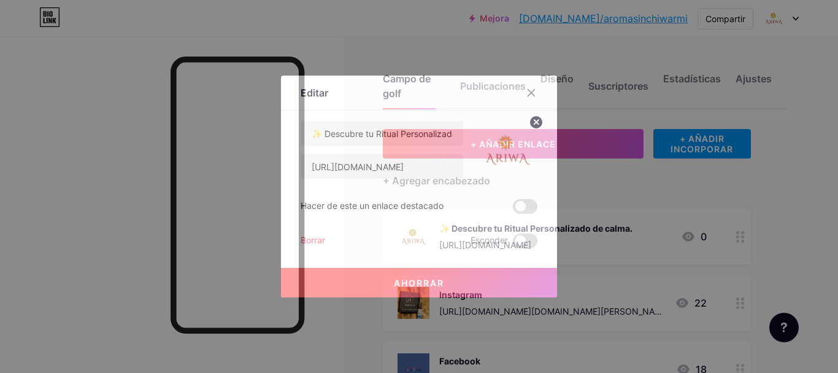  What do you see at coordinates (382, 133) in the screenshot?
I see `input: Título` at bounding box center [382, 133].